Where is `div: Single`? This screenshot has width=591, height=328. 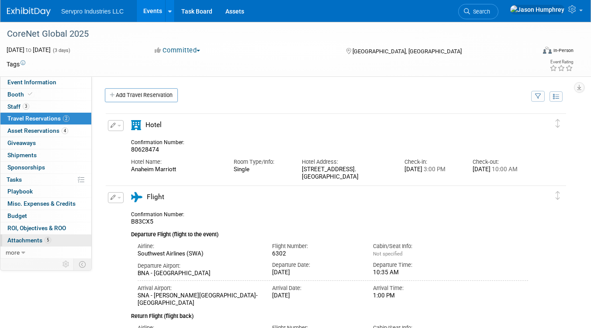 div: Single is located at coordinates (261, 170).